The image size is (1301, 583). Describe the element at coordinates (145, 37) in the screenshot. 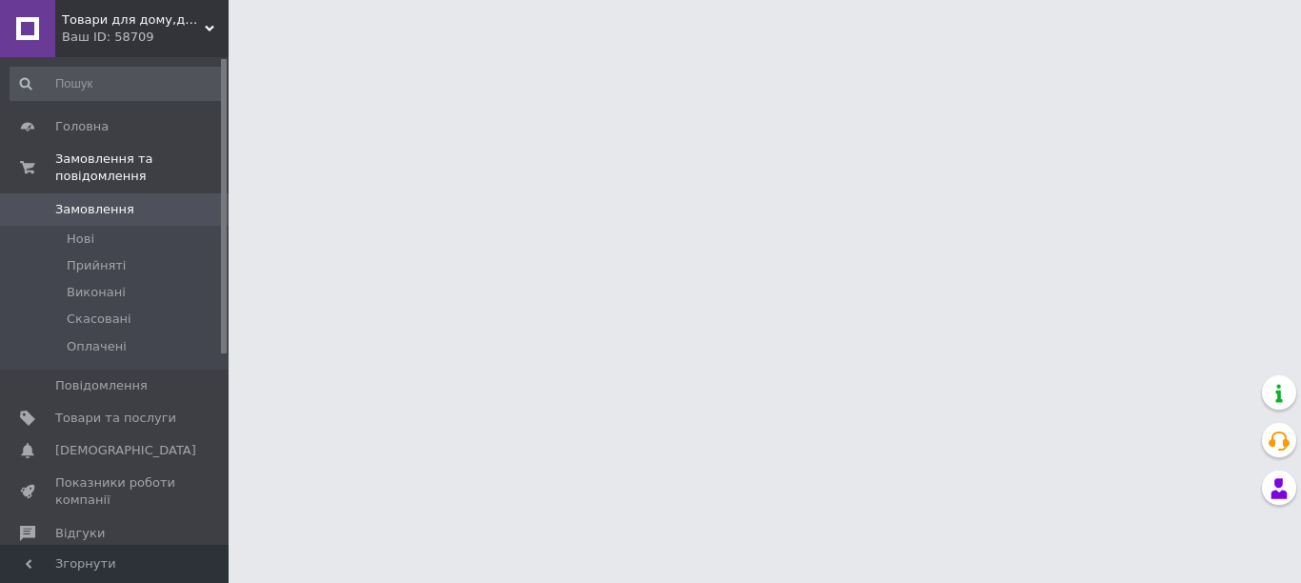

I see `div: Ваш ID: 58709` at that location.